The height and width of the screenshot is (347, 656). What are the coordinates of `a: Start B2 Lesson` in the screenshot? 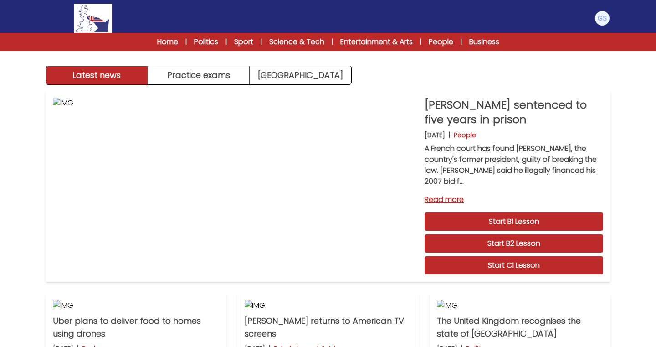 It's located at (514, 243).